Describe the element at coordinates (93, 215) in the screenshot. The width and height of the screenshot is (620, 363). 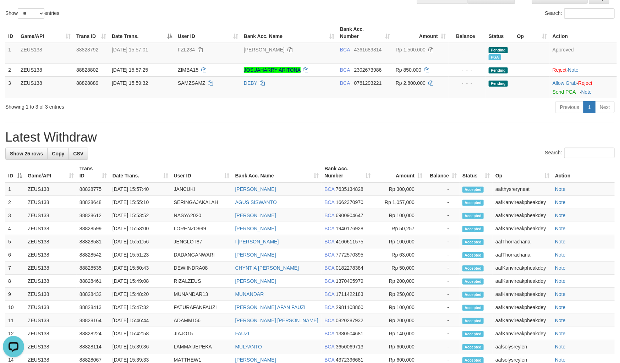
I see `td: 88828612` at that location.